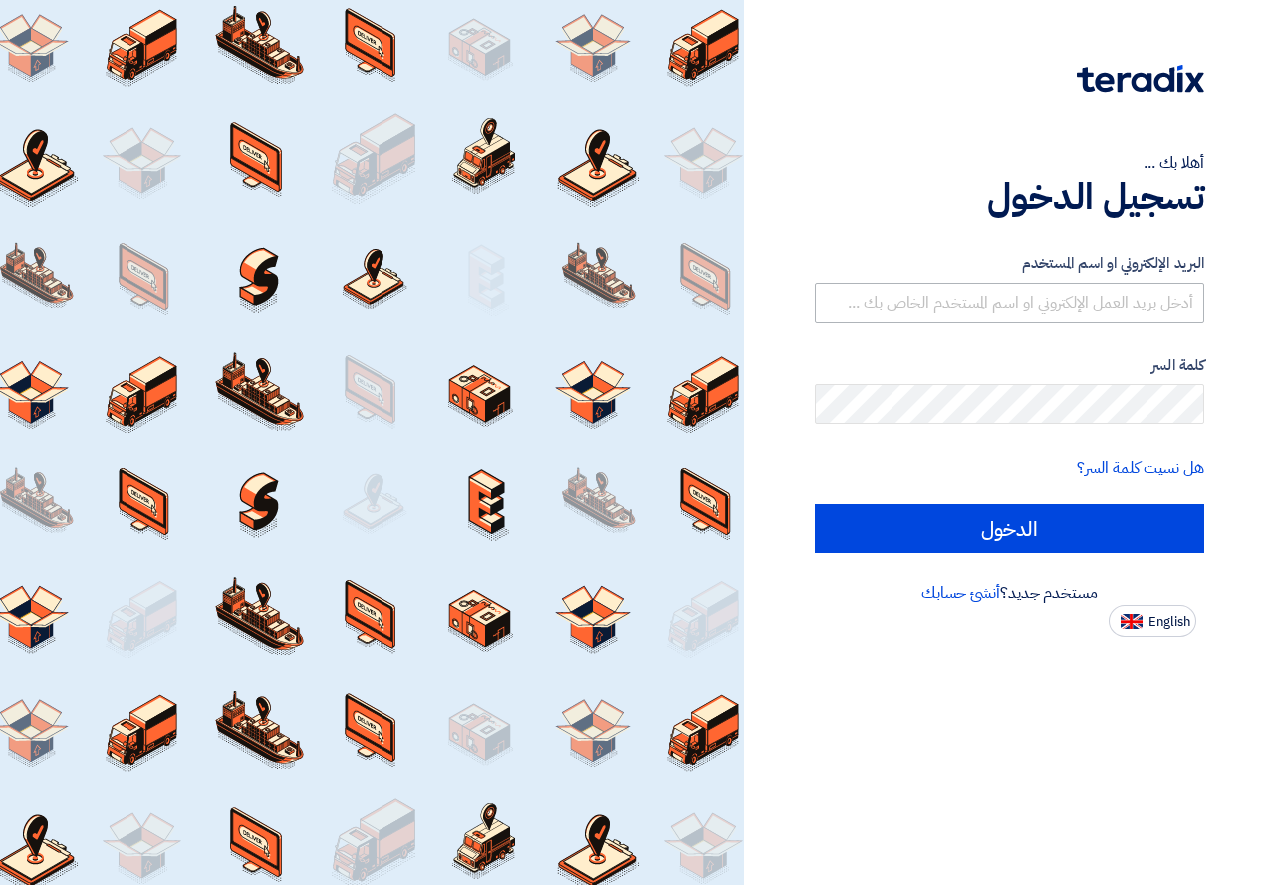 The image size is (1275, 885). I want to click on div: أهلا بك ..., so click(1009, 163).